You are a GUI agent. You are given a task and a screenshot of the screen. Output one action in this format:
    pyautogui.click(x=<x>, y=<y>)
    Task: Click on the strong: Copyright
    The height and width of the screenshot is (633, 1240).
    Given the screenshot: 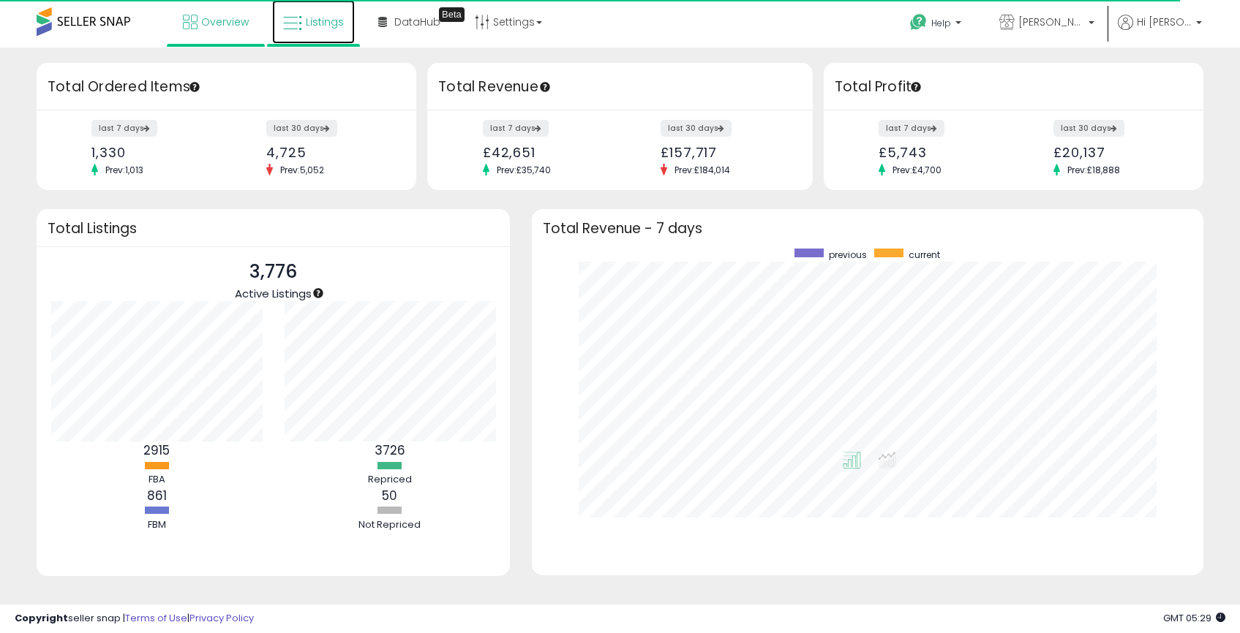 What is the action you would take?
    pyautogui.click(x=41, y=618)
    